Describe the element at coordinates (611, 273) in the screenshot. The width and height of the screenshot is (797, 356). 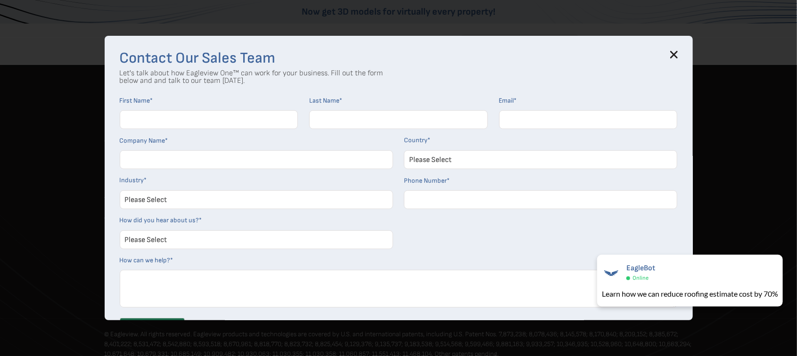
I see `img: EagleBot` at that location.